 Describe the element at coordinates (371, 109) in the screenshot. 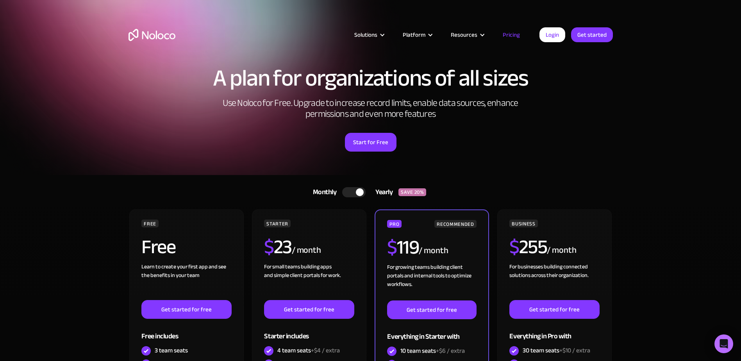

I see `h2: Use Noloco for Free. Upgrade to increase record limits, enable data sources, enhance permissions ...` at that location.